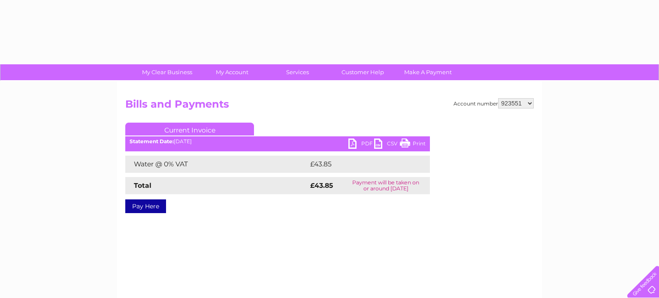  I want to click on a: Customer Help, so click(363, 72).